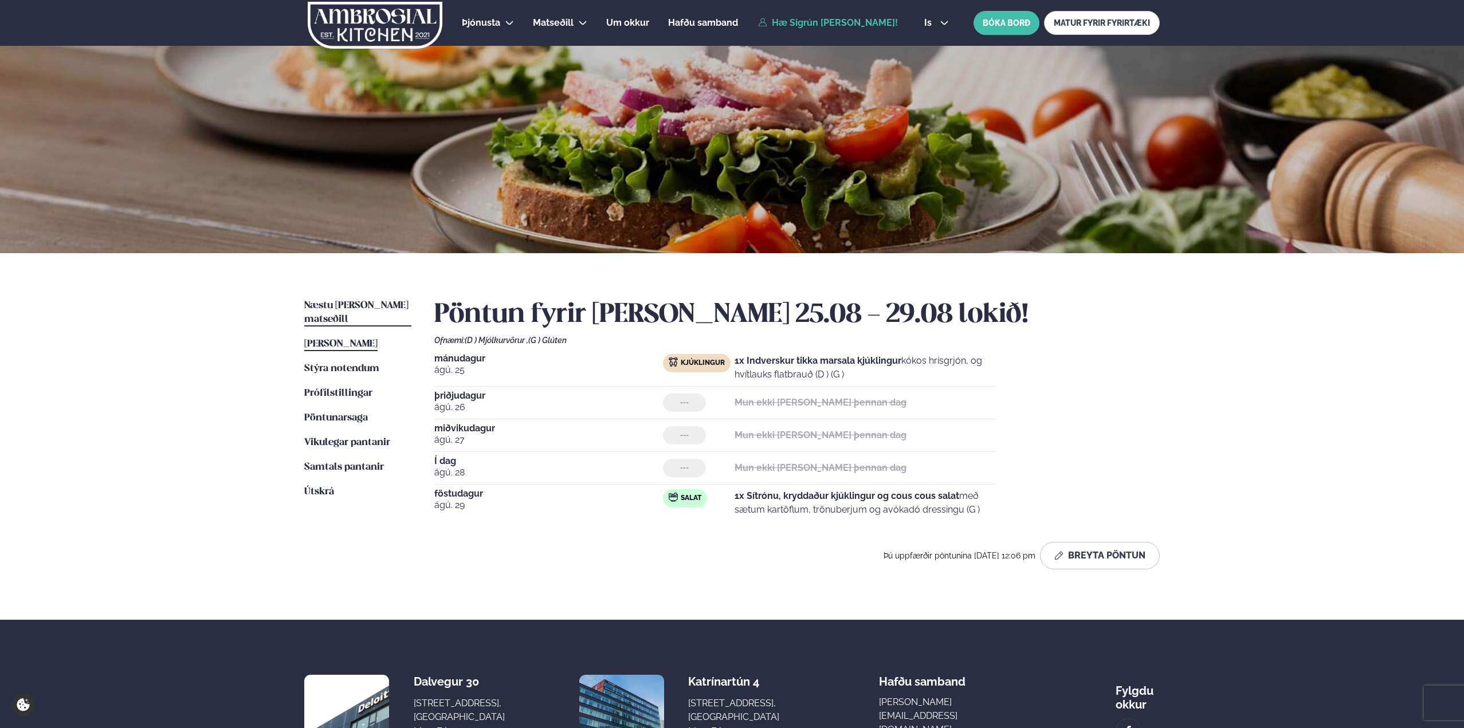 The image size is (1464, 728). What do you see at coordinates (23, 705) in the screenshot?
I see `a: Cookie settings` at bounding box center [23, 705].